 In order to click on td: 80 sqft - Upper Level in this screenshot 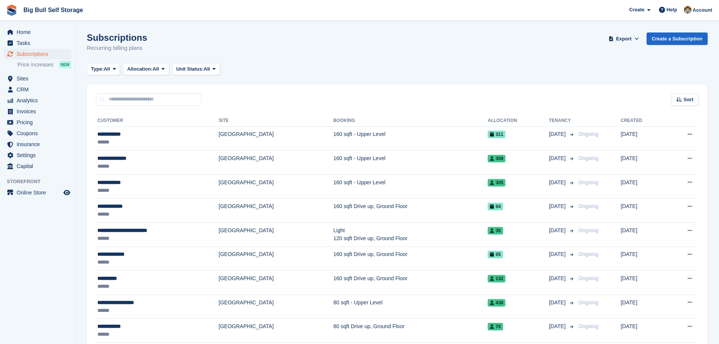, I will do `click(410, 307)`.